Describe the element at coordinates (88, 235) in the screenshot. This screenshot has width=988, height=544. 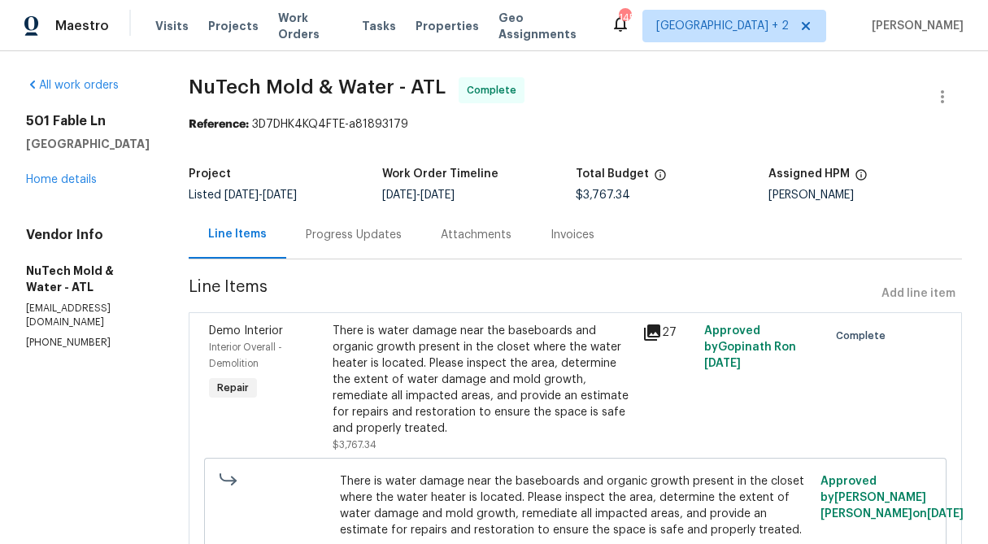
I see `h4: Vendor Info` at that location.